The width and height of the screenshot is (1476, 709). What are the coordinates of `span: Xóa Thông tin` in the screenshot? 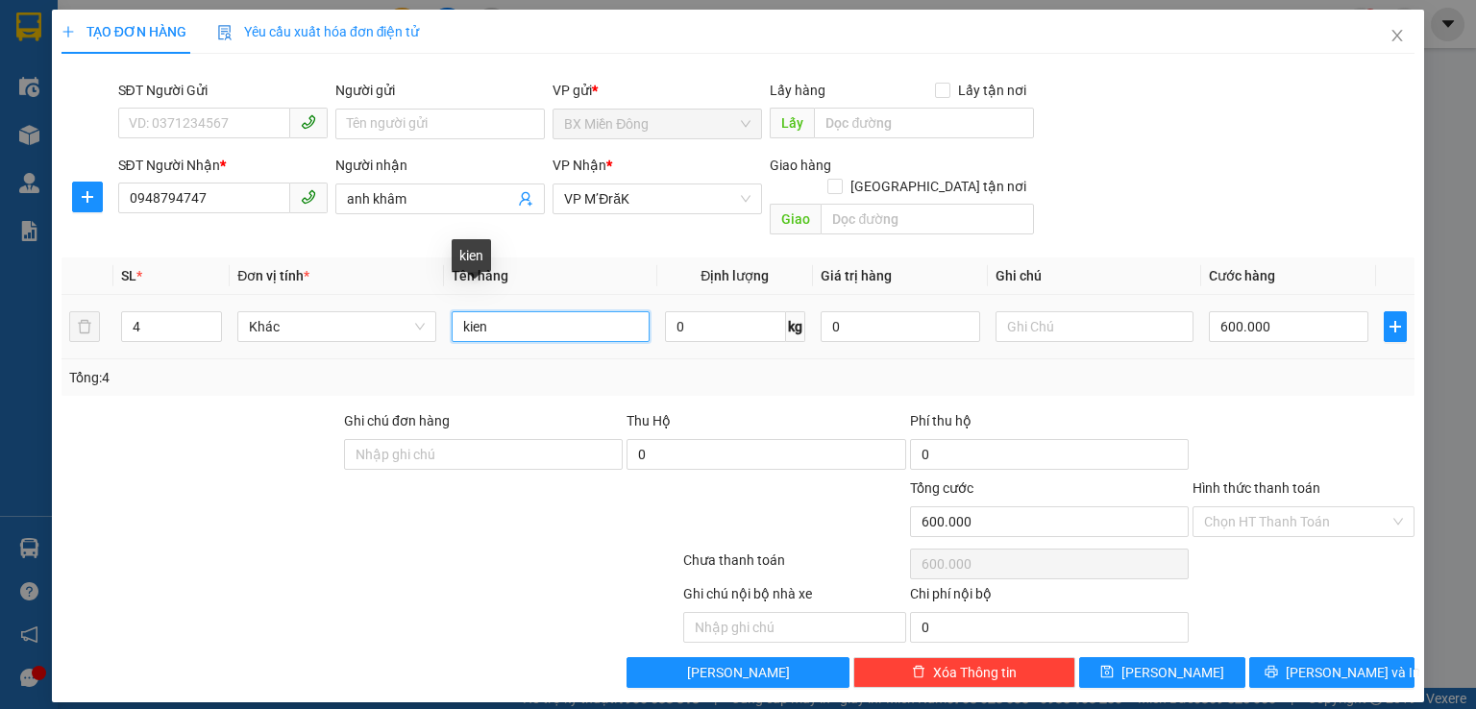 It's located at (974, 673).